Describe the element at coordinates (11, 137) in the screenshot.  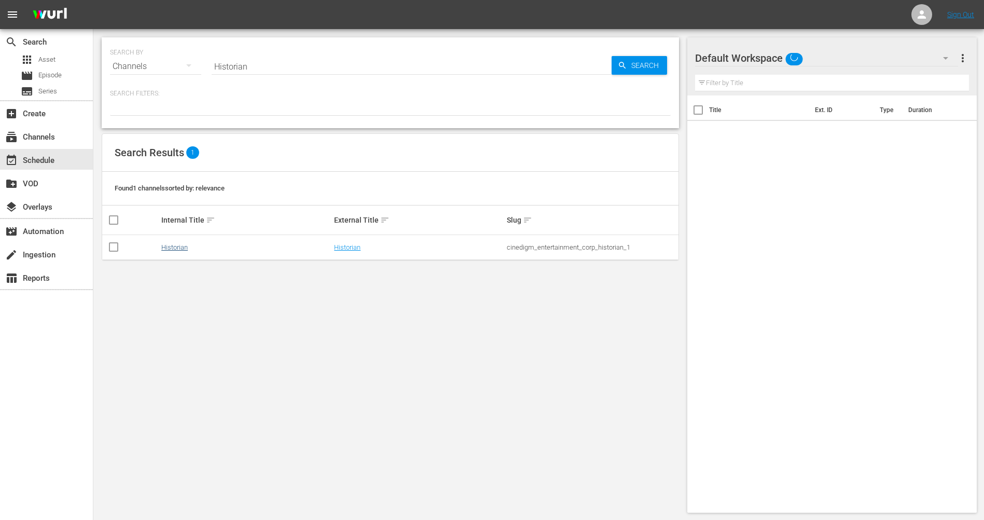
I see `span: Channels` at that location.